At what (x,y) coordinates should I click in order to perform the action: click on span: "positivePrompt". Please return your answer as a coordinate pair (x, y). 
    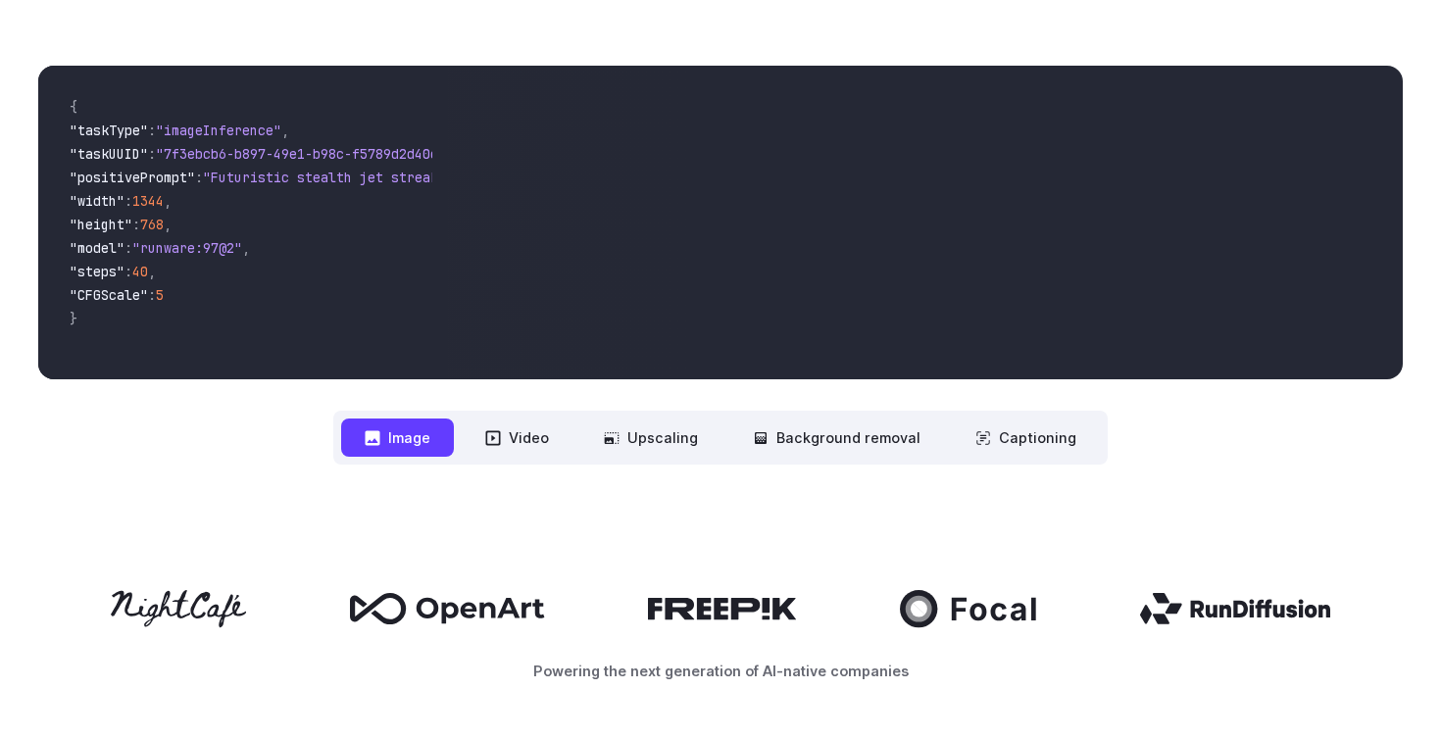
    Looking at the image, I should click on (132, 177).